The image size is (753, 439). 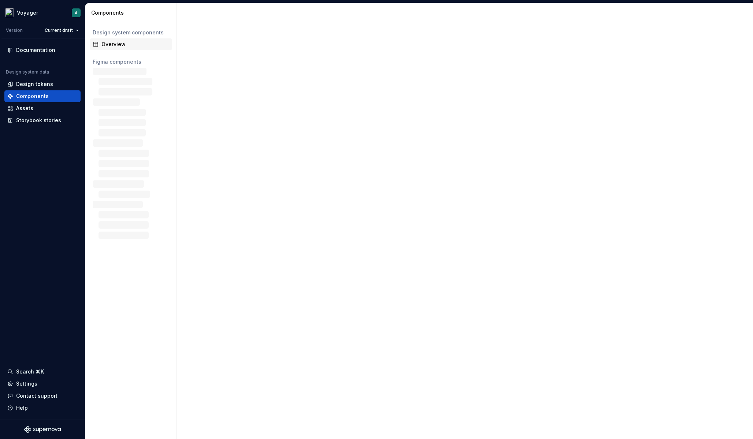 I want to click on div: Contact support, so click(x=37, y=396).